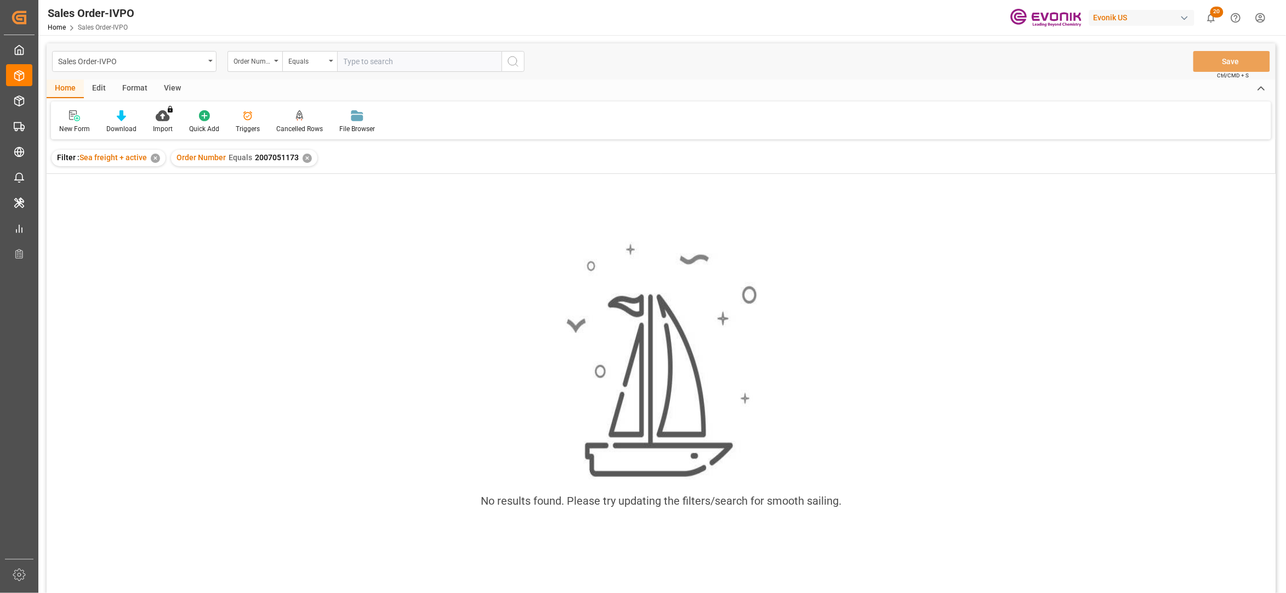 This screenshot has height=593, width=1286. Describe the element at coordinates (75, 129) in the screenshot. I see `div: New Form` at that location.